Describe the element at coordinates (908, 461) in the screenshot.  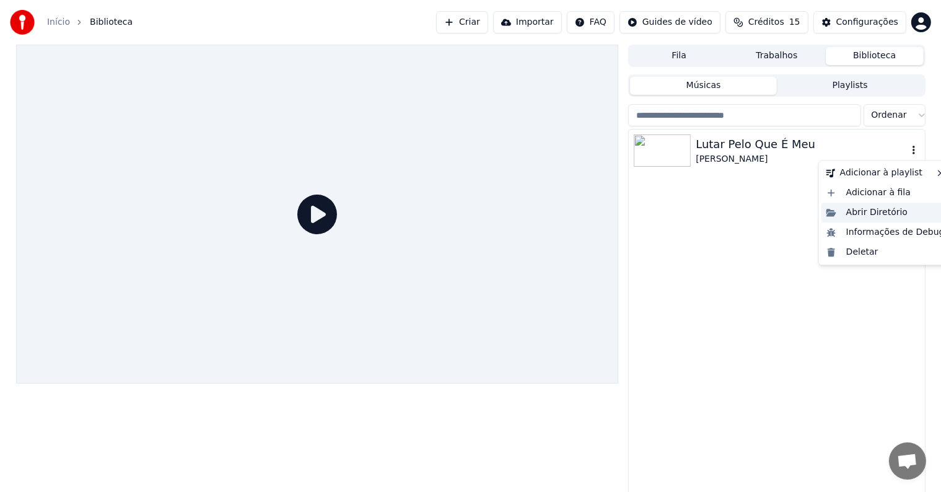
I see `div: Bate-papo aberto` at that location.